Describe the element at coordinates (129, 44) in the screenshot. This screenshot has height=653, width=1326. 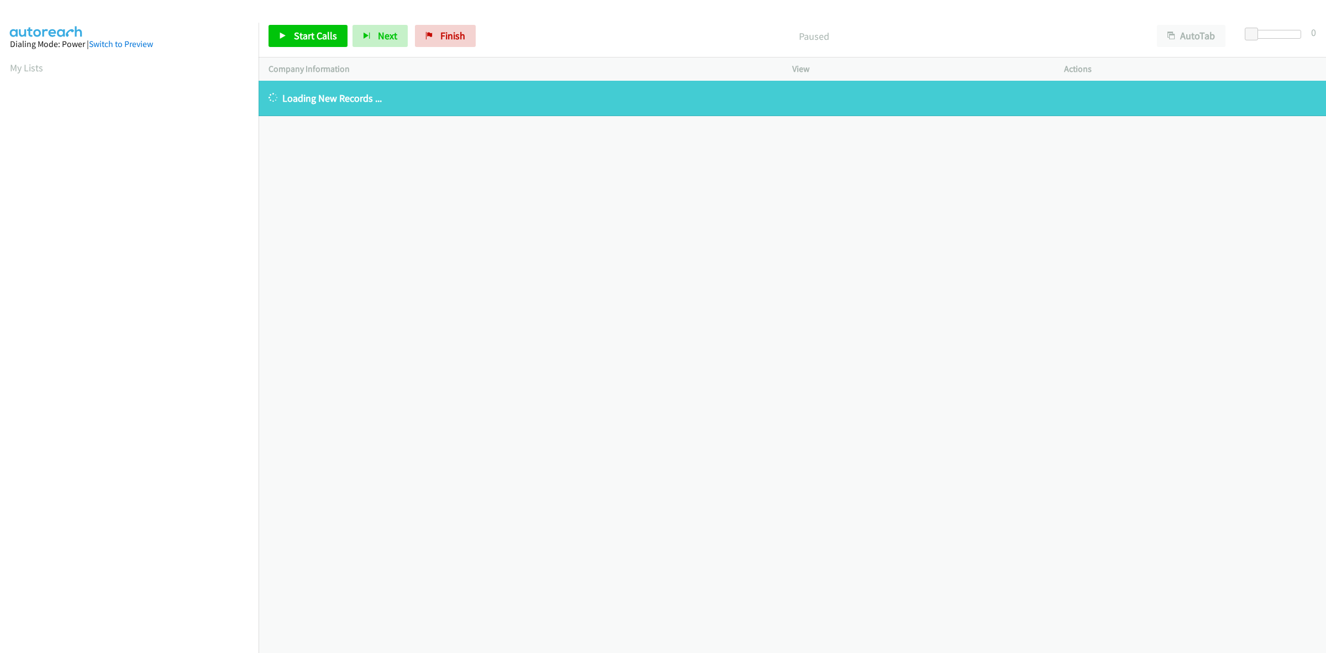
I see `div: Dialing Mode: Power |` at that location.